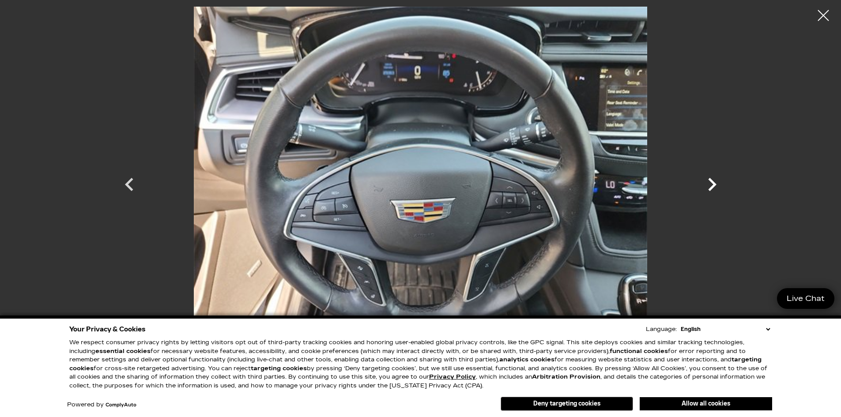 Image resolution: width=841 pixels, height=417 pixels. I want to click on div: Previous, so click(129, 187).